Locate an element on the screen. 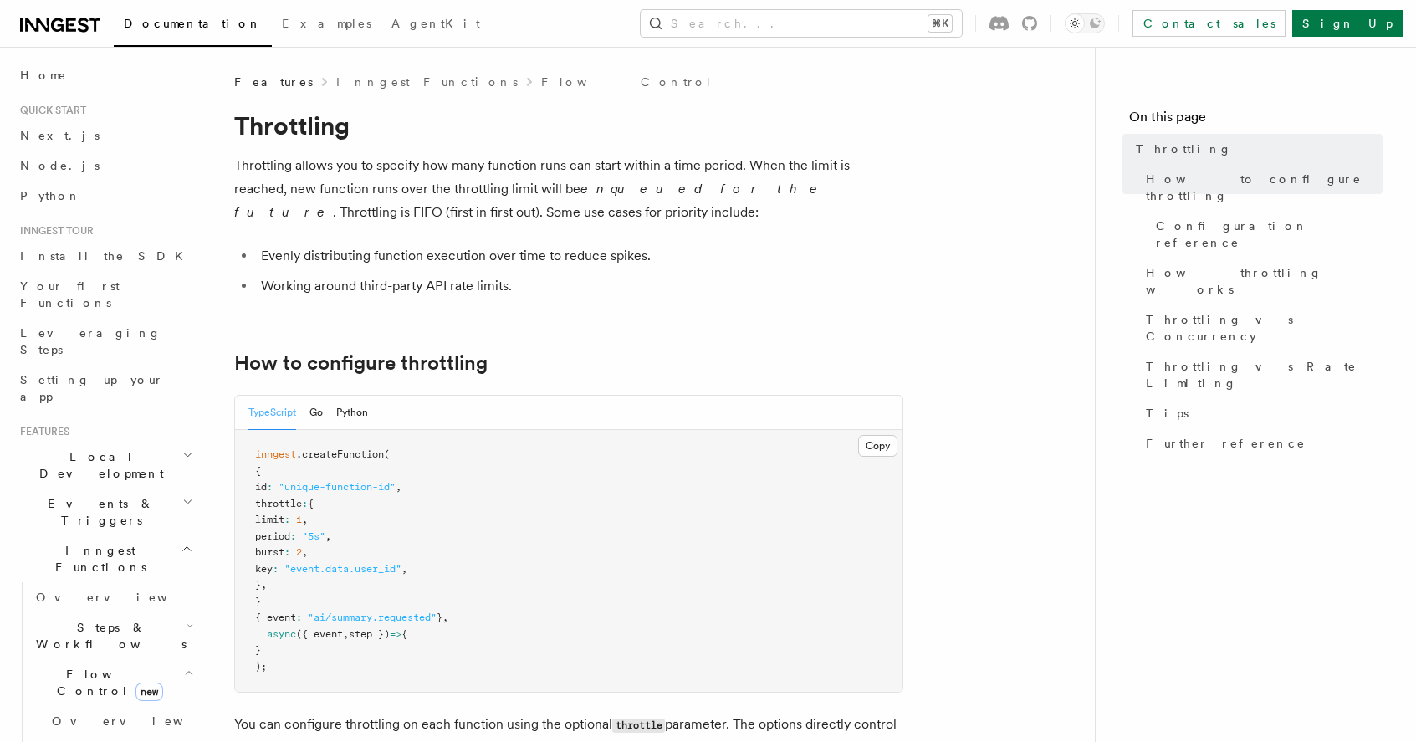 This screenshot has height=742, width=1416. span: Steps & Workflows is located at coordinates (108, 636).